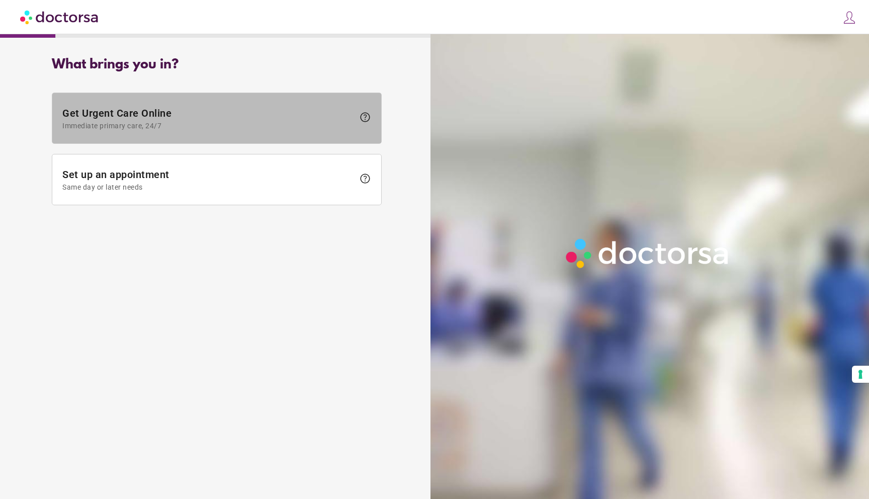  Describe the element at coordinates (208, 187) in the screenshot. I see `span: Same day or later needs` at that location.